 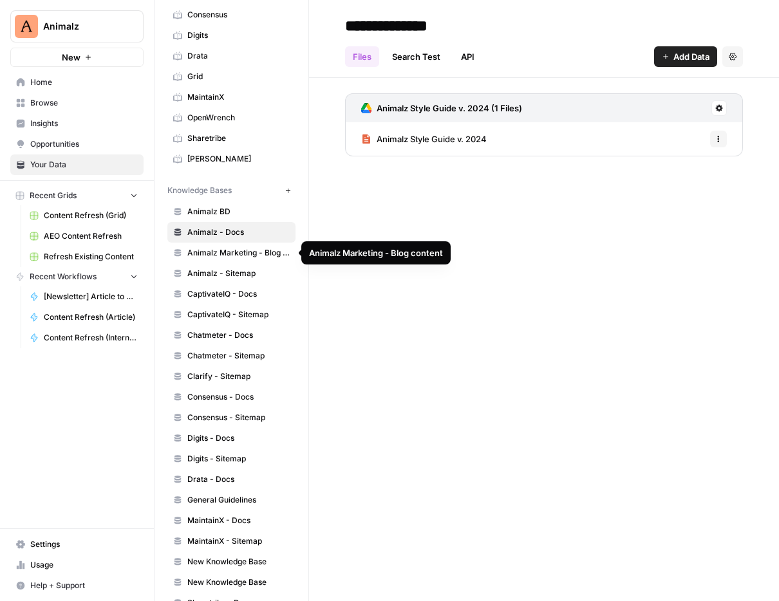 What do you see at coordinates (231, 97) in the screenshot?
I see `a: MaintainX` at bounding box center [231, 97].